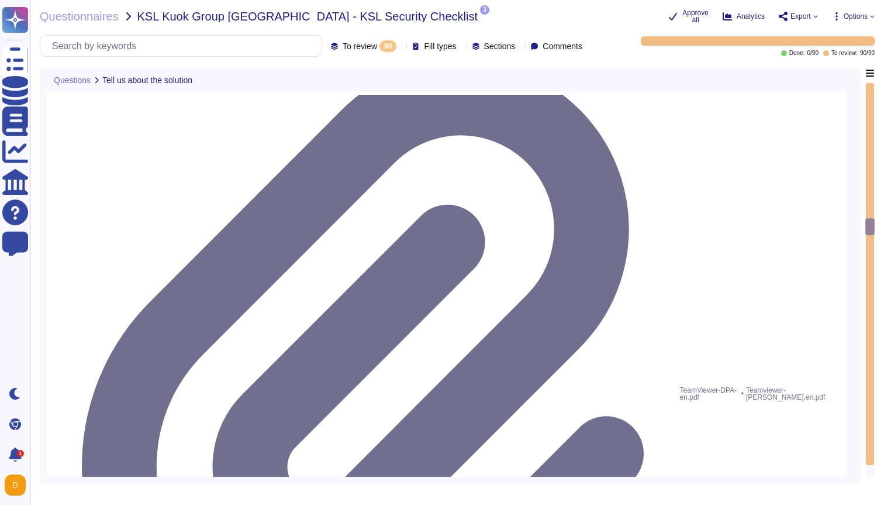 The image size is (884, 505). I want to click on div: 1, so click(20, 453).